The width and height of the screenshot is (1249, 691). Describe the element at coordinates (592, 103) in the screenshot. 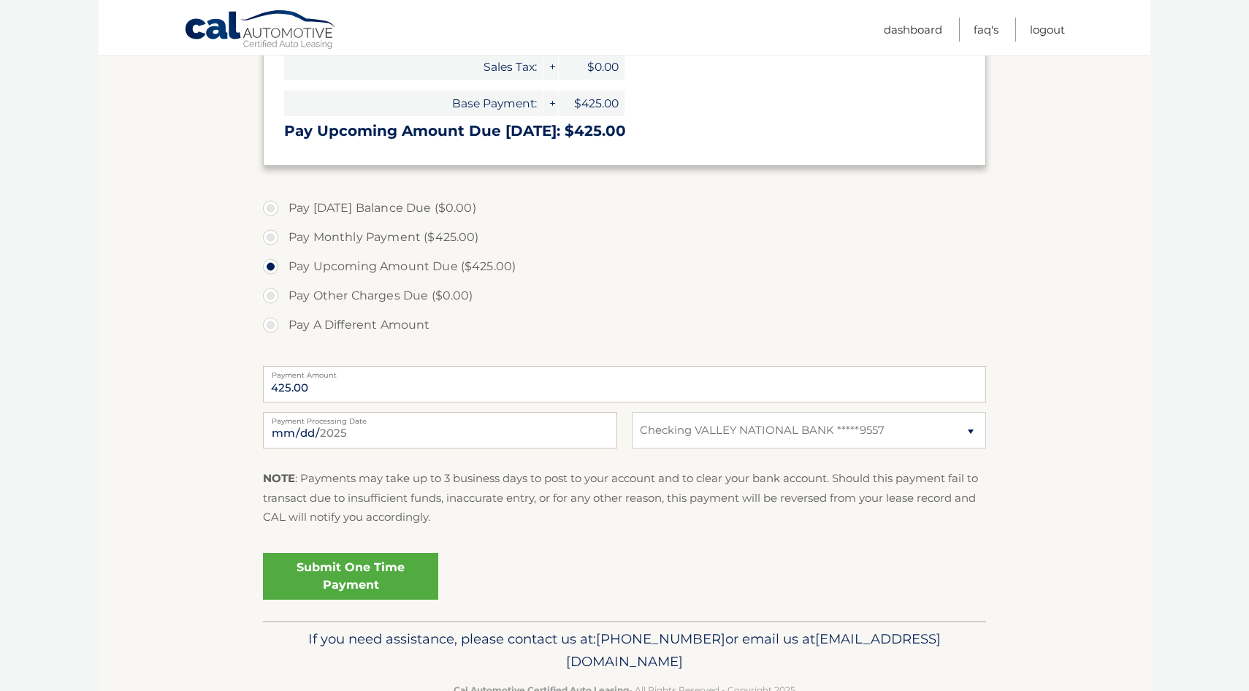

I see `span: $425.00` at that location.